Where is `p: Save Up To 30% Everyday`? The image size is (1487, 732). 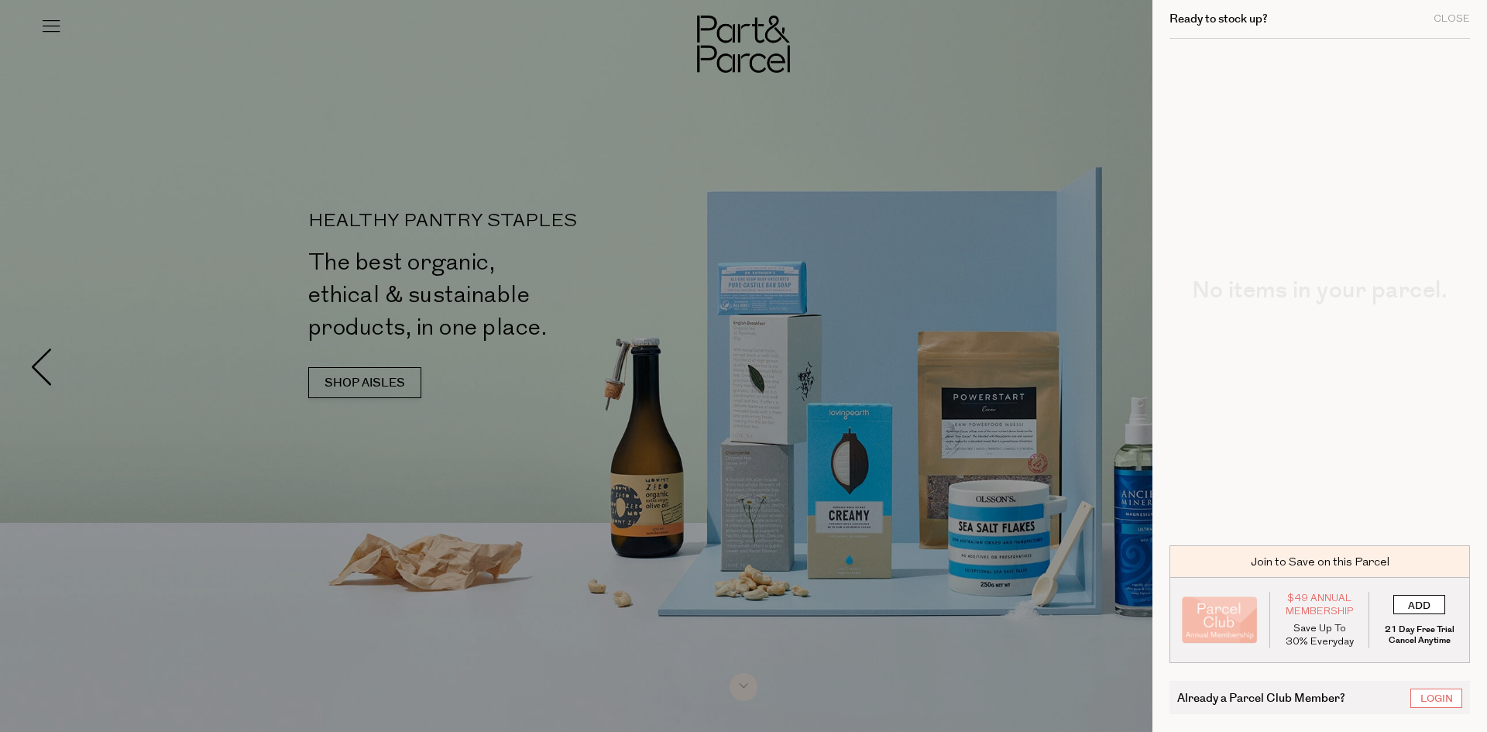
p: Save Up To 30% Everyday is located at coordinates (1320, 635).